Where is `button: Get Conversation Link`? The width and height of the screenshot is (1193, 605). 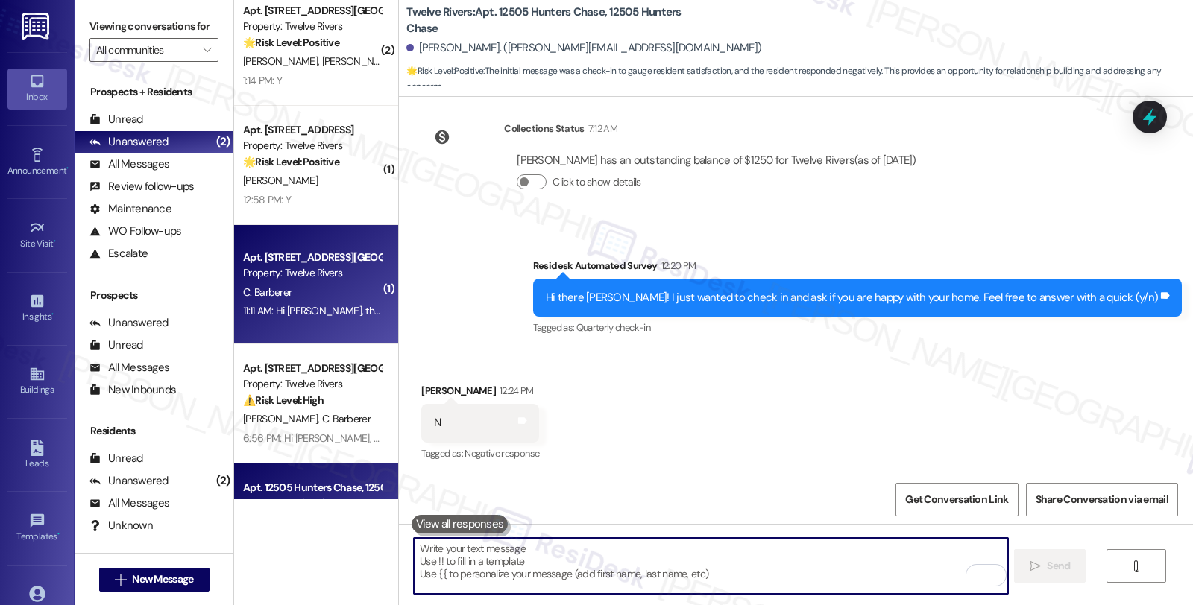
button: Get Conversation Link is located at coordinates (956, 499).